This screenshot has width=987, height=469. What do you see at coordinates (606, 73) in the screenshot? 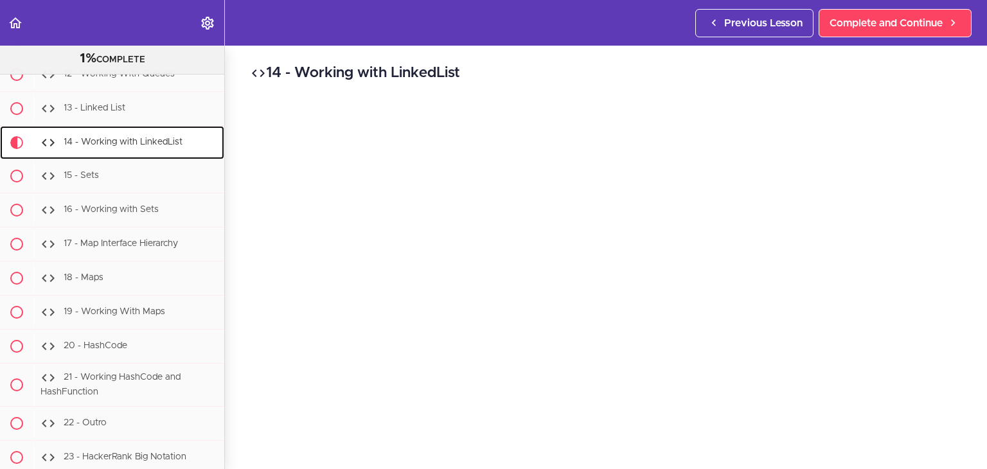
I see `h2: 14 - Working with LinkedList` at bounding box center [606, 73].